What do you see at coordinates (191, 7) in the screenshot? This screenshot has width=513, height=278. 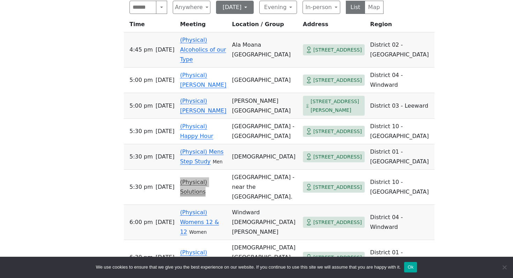 I see `button: Anywhere` at bounding box center [191, 7].